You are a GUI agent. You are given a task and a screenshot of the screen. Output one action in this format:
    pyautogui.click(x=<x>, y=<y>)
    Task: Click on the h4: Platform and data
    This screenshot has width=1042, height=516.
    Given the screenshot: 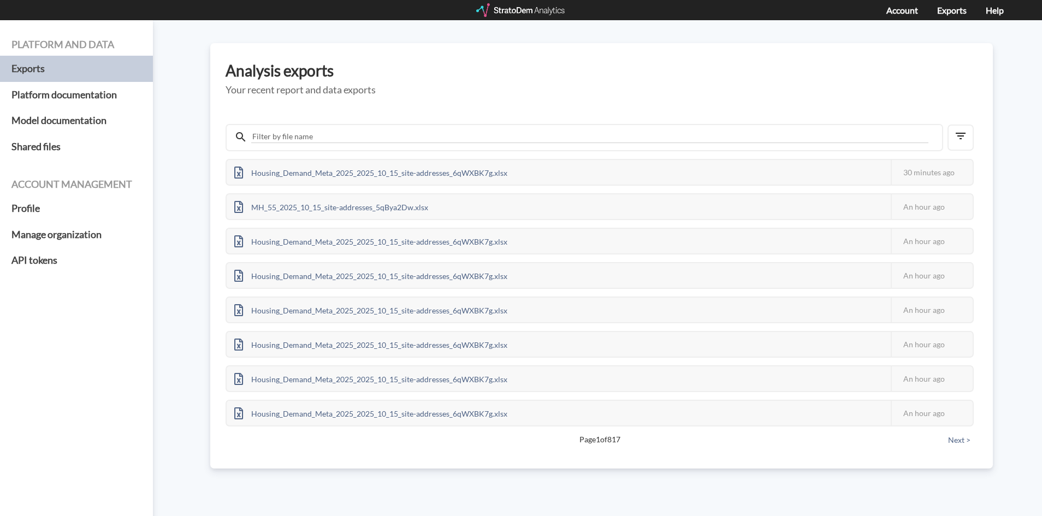 What is the action you would take?
    pyautogui.click(x=76, y=45)
    